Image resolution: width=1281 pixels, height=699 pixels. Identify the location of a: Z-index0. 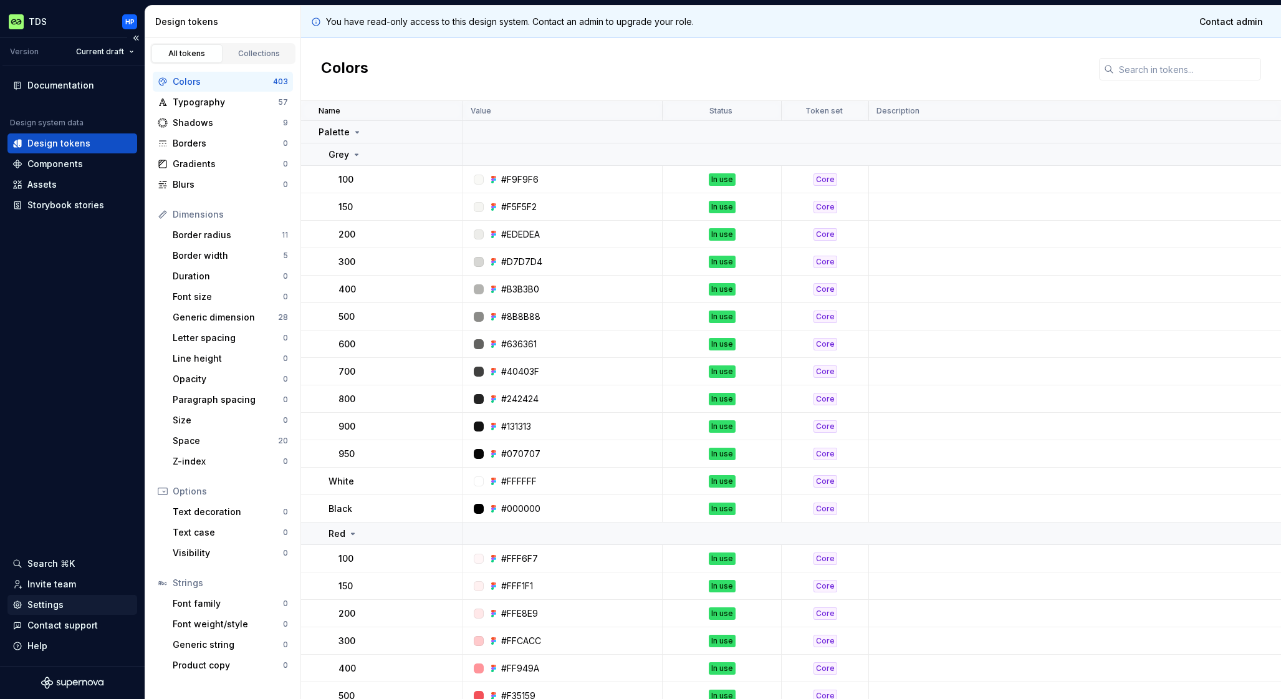
(230, 461).